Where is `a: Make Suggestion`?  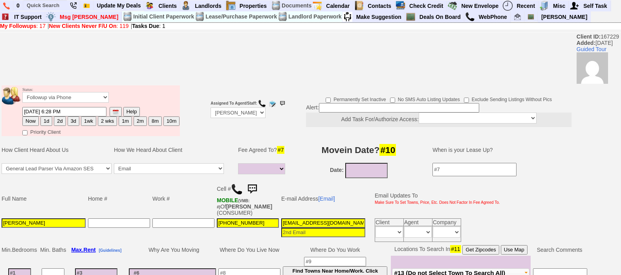 a: Make Suggestion is located at coordinates (379, 17).